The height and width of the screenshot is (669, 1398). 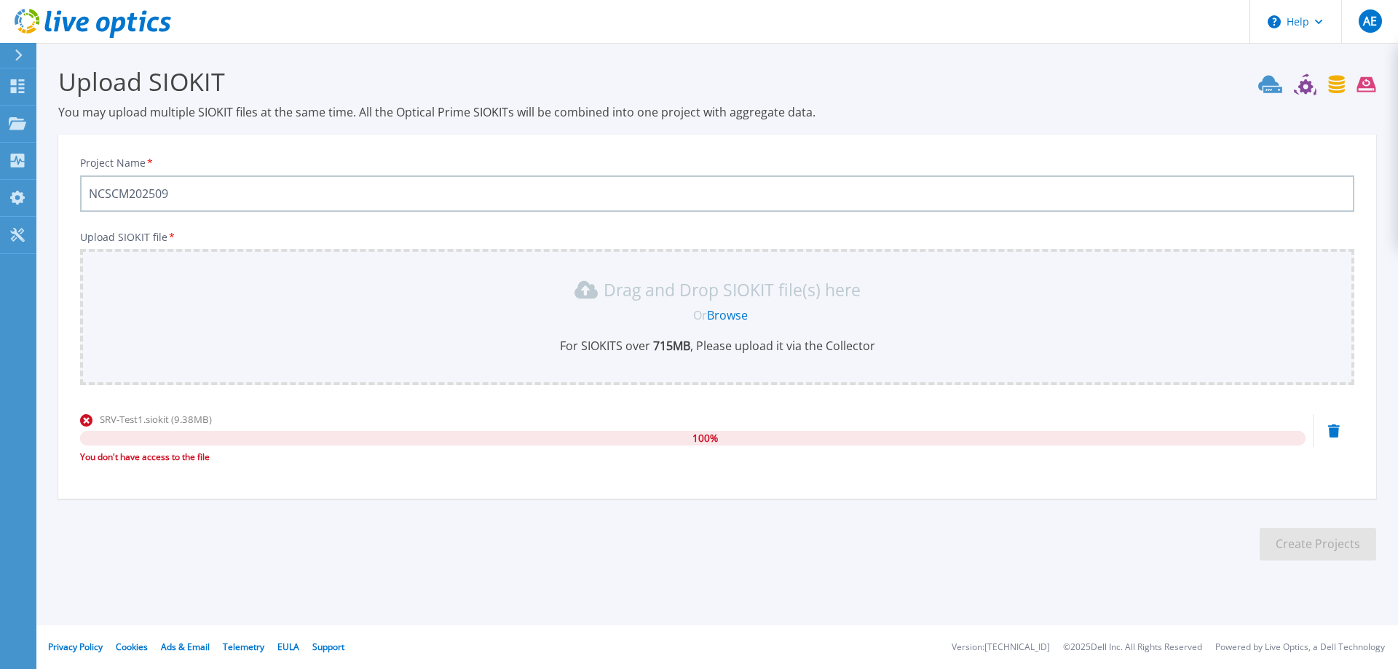 What do you see at coordinates (243, 647) in the screenshot?
I see `a: Telemetry` at bounding box center [243, 647].